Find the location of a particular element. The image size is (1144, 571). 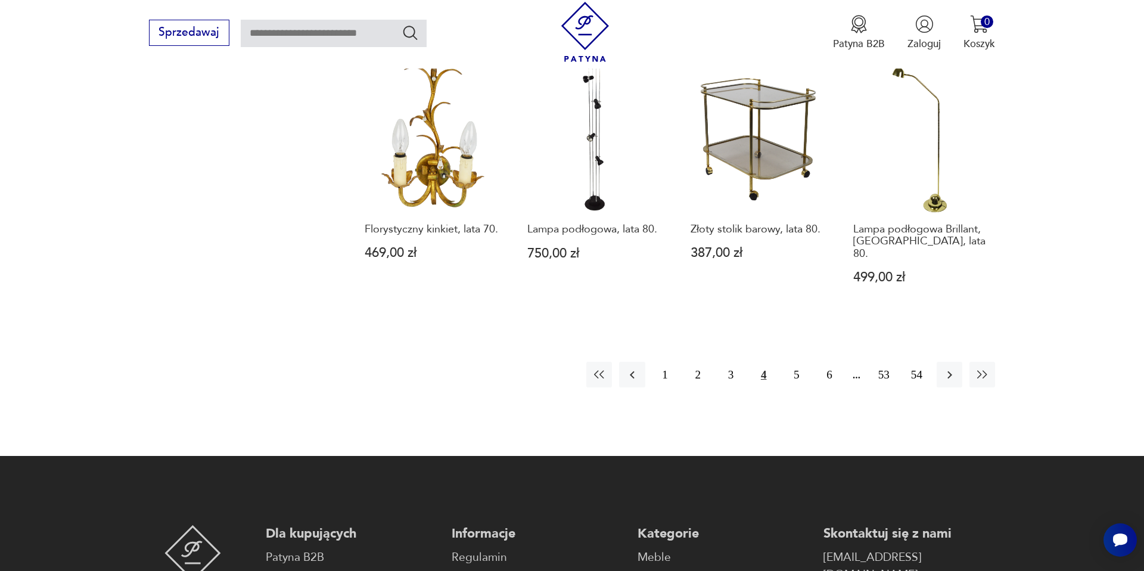

h3: Florystyczny kinkiet, lata 70. is located at coordinates (433, 229).